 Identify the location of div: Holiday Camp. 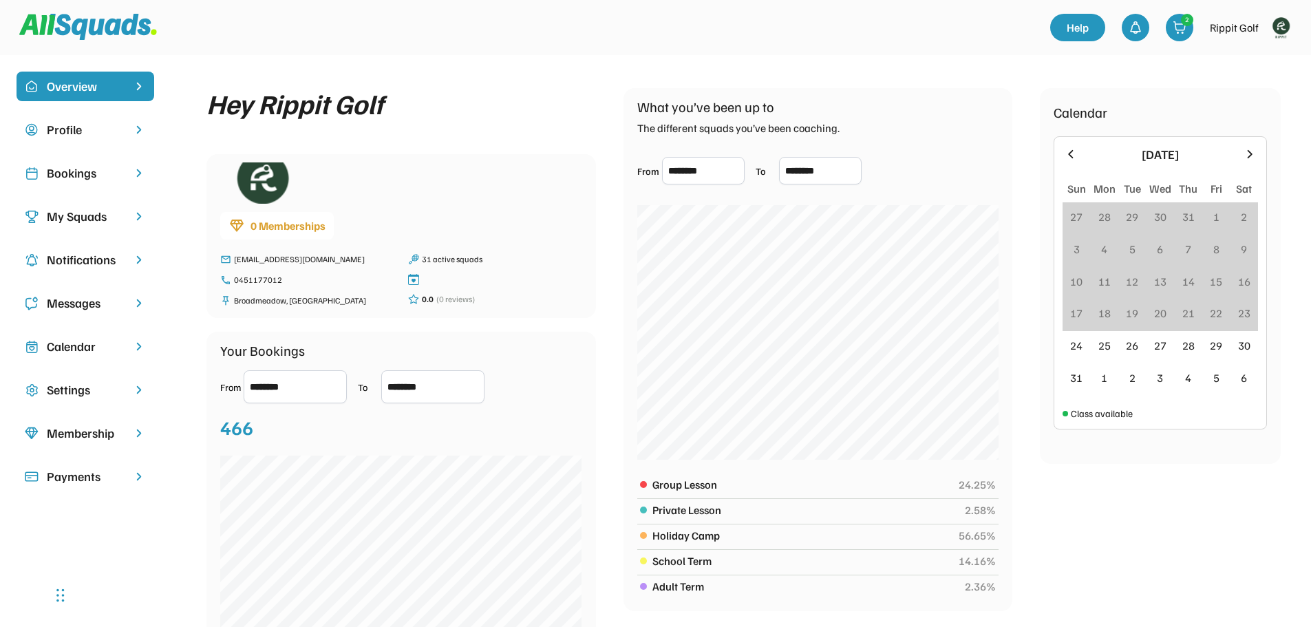
(802, 535).